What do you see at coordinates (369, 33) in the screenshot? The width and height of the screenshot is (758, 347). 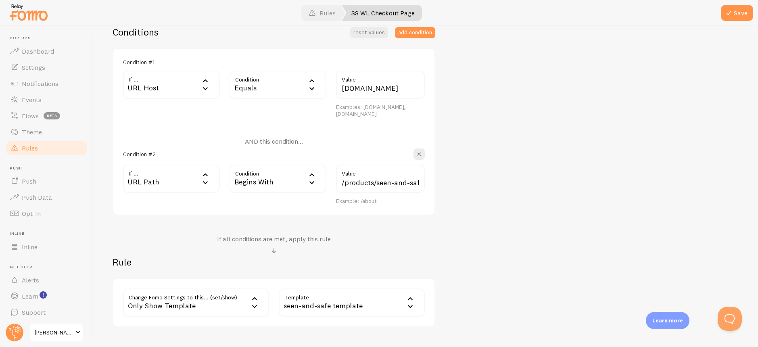 I see `button: reset values` at bounding box center [369, 33].